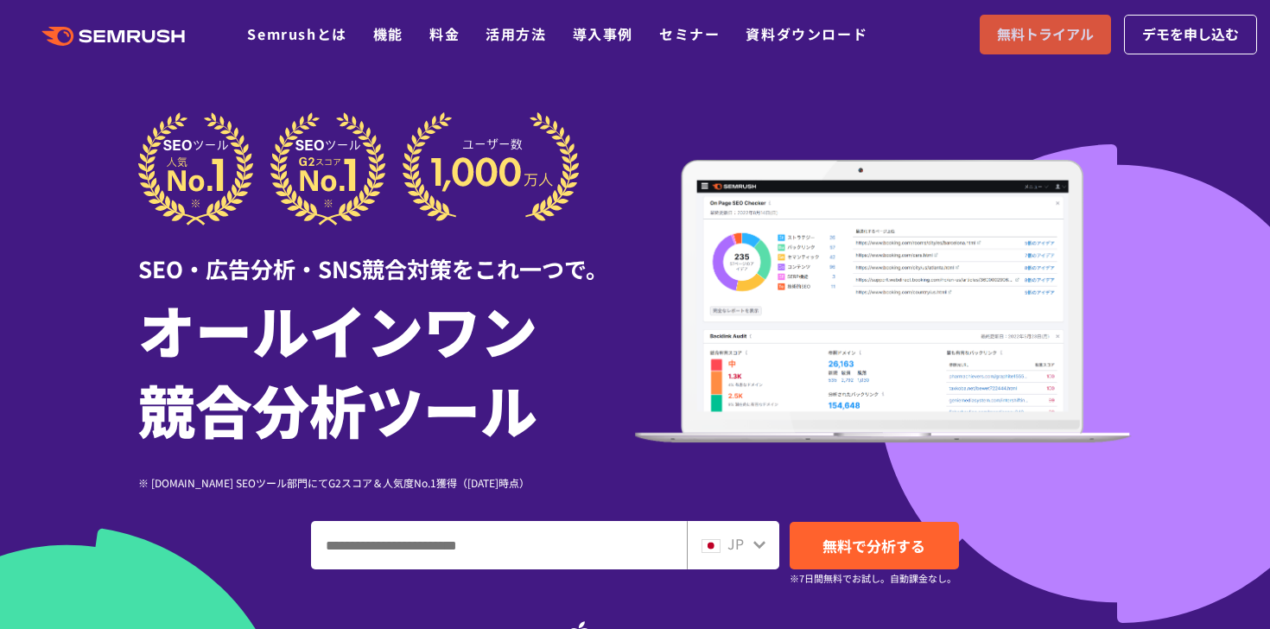  What do you see at coordinates (874, 545) in the screenshot?
I see `span: 無料で分析する` at bounding box center [874, 545].